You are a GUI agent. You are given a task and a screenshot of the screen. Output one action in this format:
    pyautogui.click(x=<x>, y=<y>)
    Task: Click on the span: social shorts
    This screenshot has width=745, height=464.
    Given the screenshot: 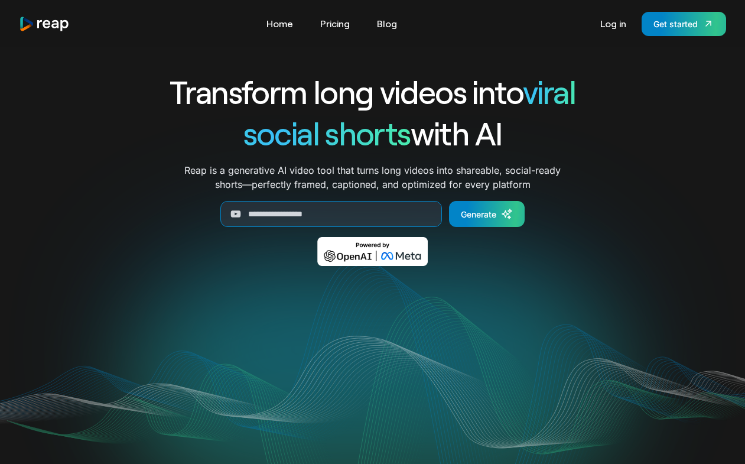 What is the action you would take?
    pyautogui.click(x=327, y=132)
    